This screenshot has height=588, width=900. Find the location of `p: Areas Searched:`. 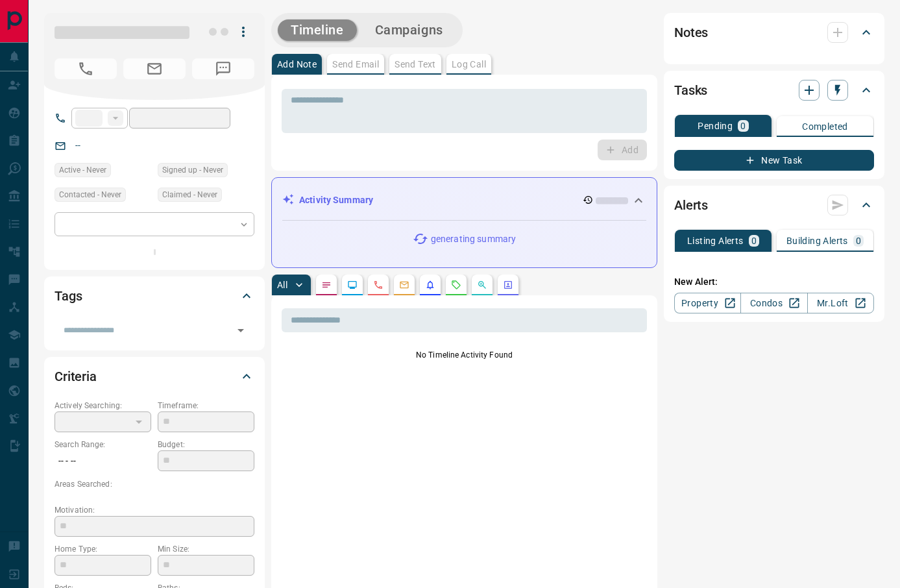

p: Areas Searched: is located at coordinates (154, 484).